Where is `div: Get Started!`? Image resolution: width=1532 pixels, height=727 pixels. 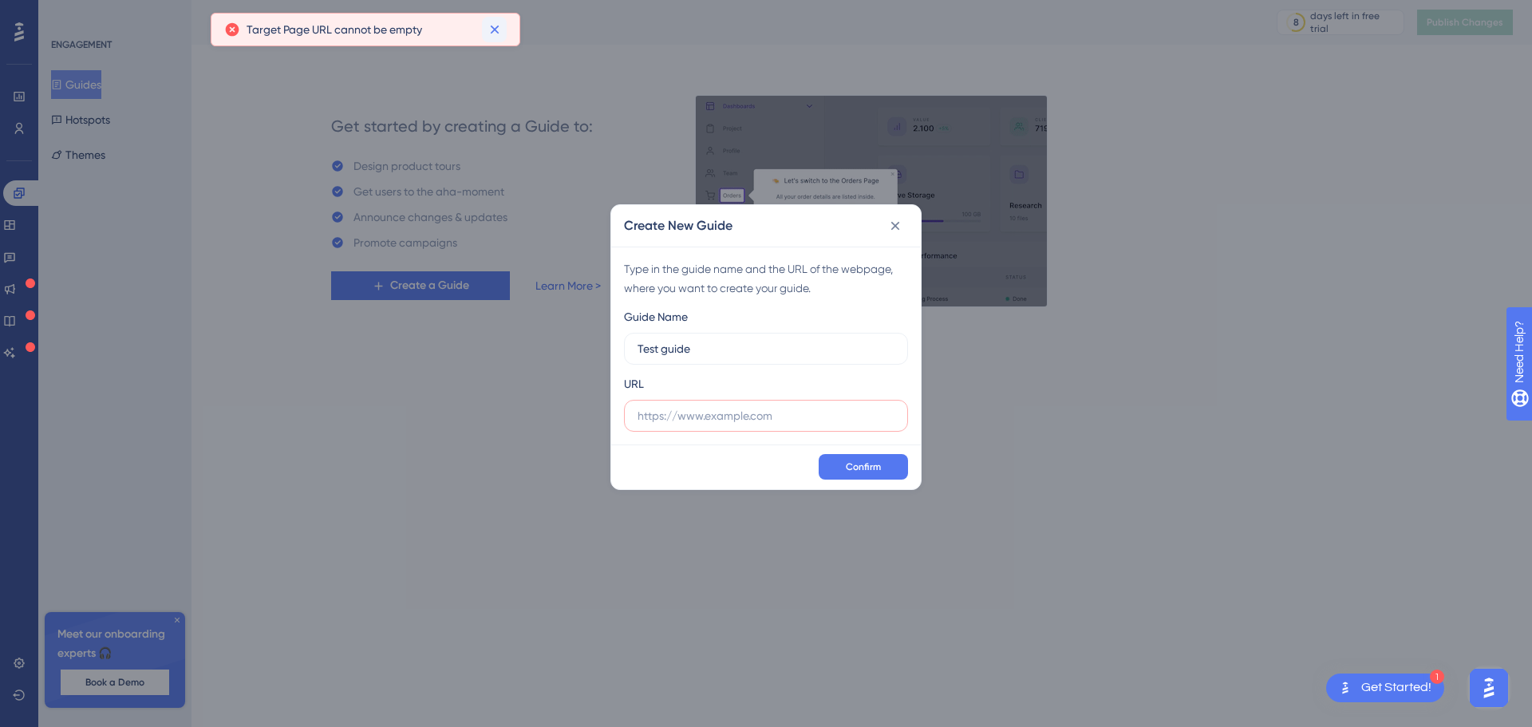 div: Get Started! is located at coordinates (1397, 688).